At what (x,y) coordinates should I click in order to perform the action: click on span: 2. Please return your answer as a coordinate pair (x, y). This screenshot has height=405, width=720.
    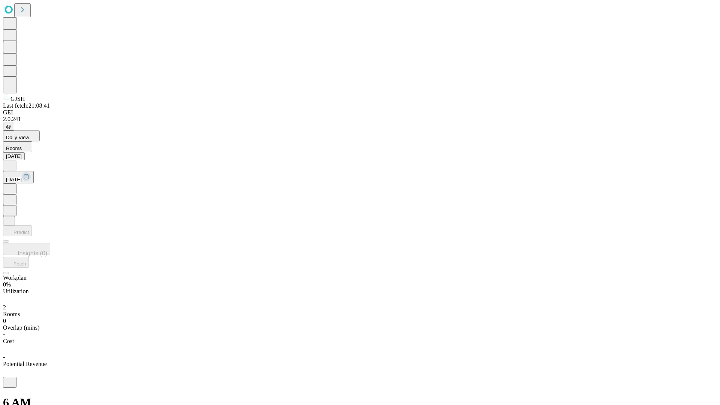
    Looking at the image, I should click on (4, 307).